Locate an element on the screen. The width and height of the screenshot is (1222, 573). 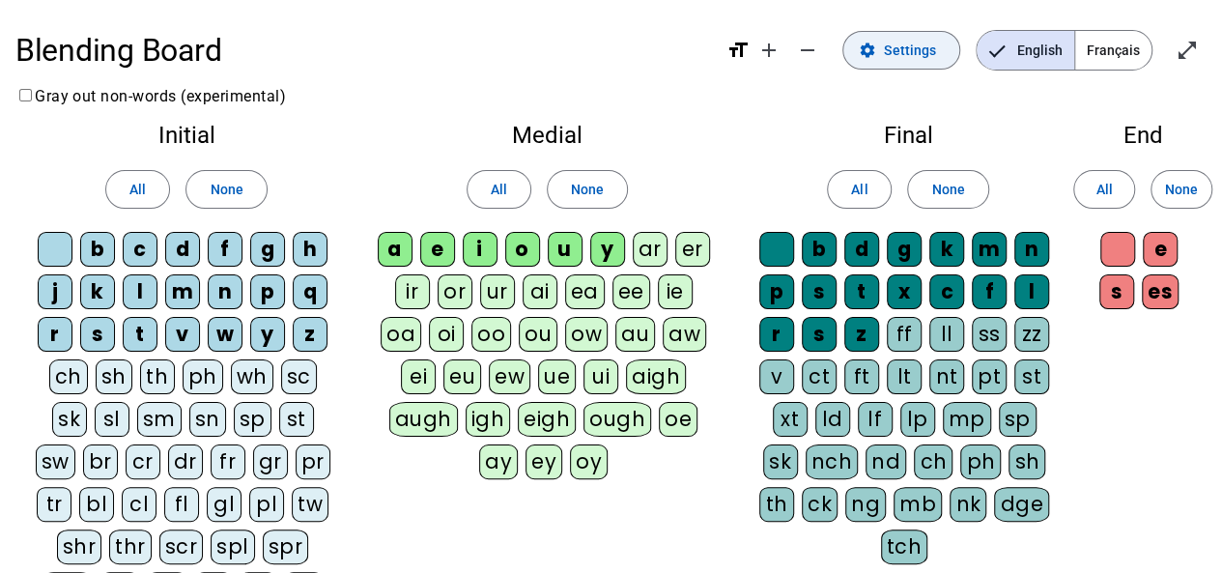
div: o is located at coordinates (523, 249).